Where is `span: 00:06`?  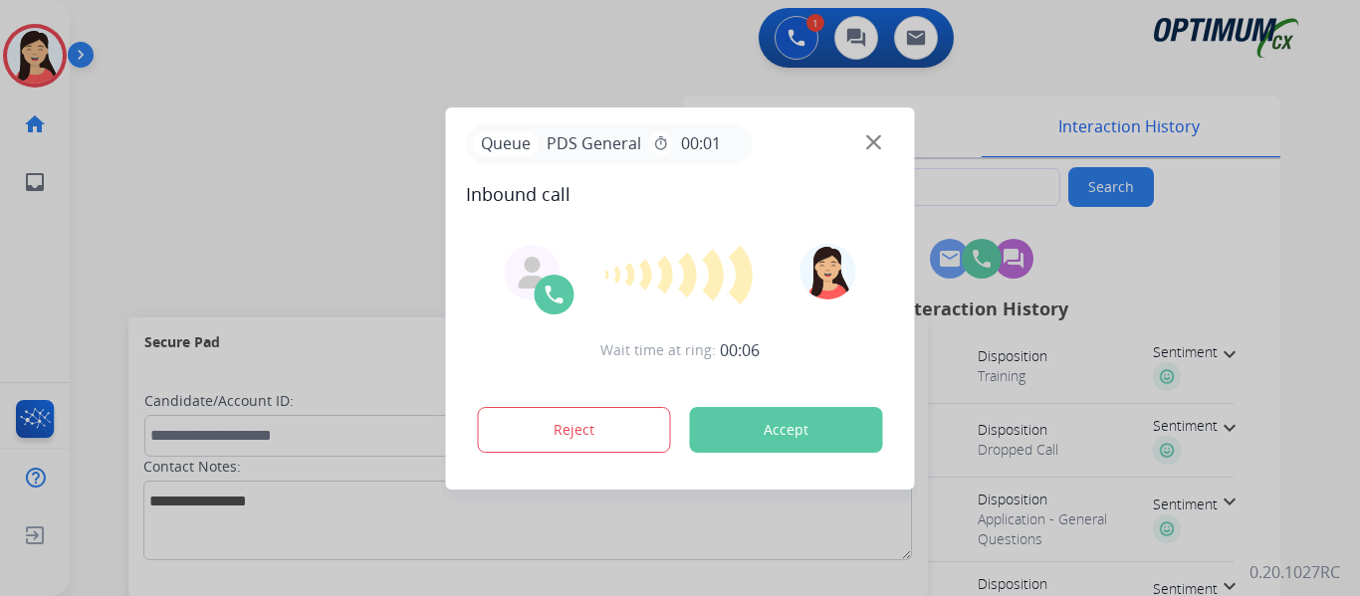 span: 00:06 is located at coordinates (740, 350).